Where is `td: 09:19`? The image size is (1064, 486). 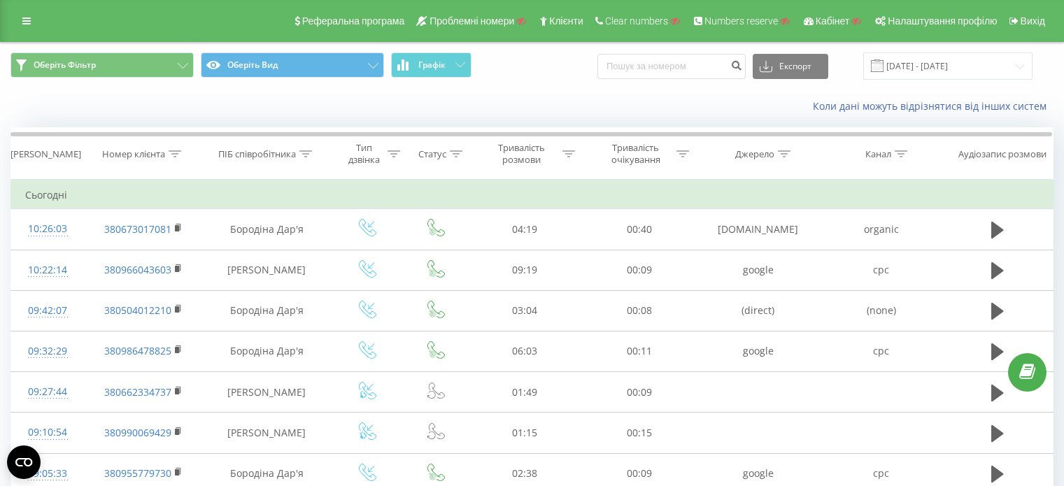
td: 09:19 is located at coordinates (525, 270).